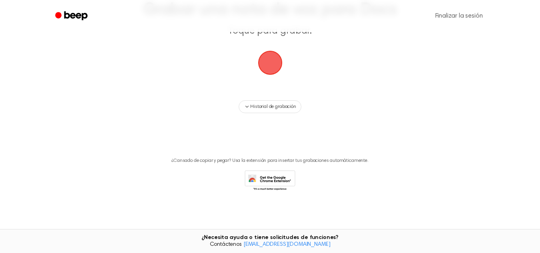 The image size is (540, 253). Describe the element at coordinates (270, 161) in the screenshot. I see `font: ¿Cansado de copiar y pegar? Usa la extensión para insertar tus grabaciones automáticamente.` at that location.